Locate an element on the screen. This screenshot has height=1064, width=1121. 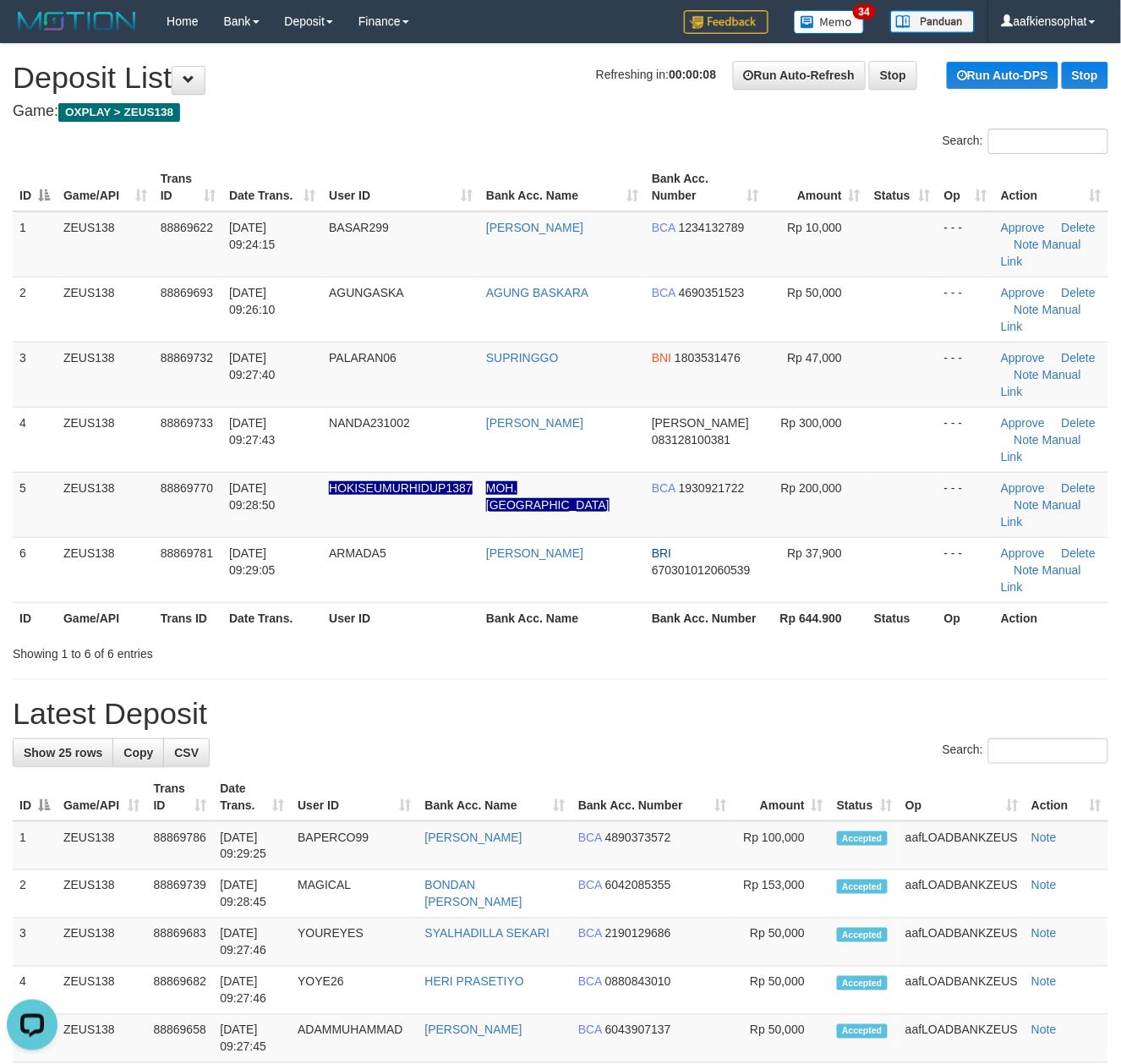
span: Show 25 rows is located at coordinates (63, 752).